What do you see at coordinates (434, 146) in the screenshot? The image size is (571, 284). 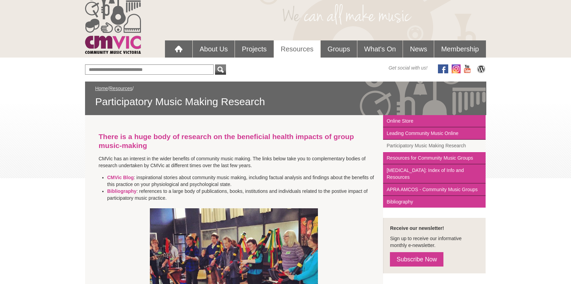 I see `a: Participatory Music Making Research` at bounding box center [434, 146].